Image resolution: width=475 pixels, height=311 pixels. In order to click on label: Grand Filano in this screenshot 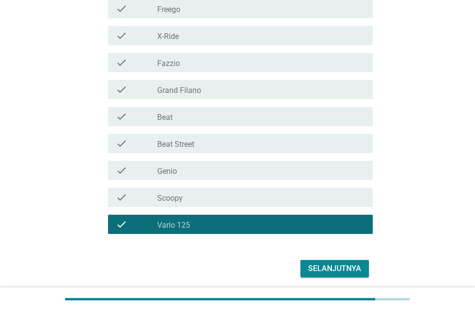, I will do `click(179, 91)`.